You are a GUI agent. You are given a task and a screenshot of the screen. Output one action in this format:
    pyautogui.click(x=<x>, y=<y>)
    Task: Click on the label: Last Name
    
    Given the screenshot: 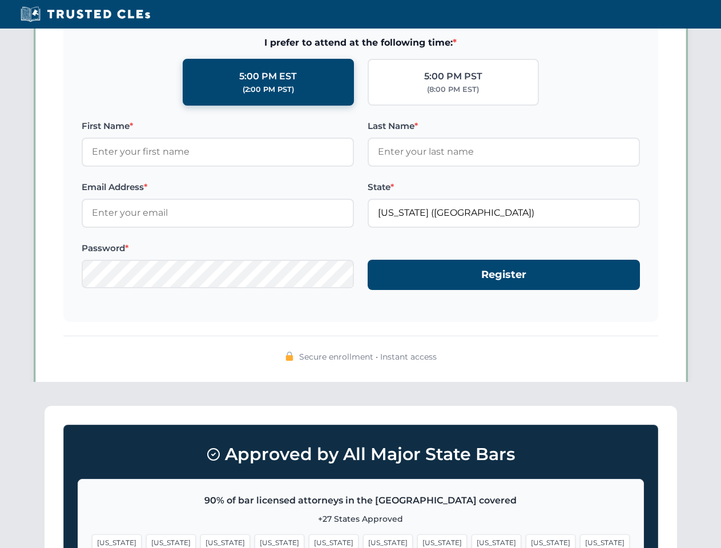 What is the action you would take?
    pyautogui.click(x=503, y=126)
    